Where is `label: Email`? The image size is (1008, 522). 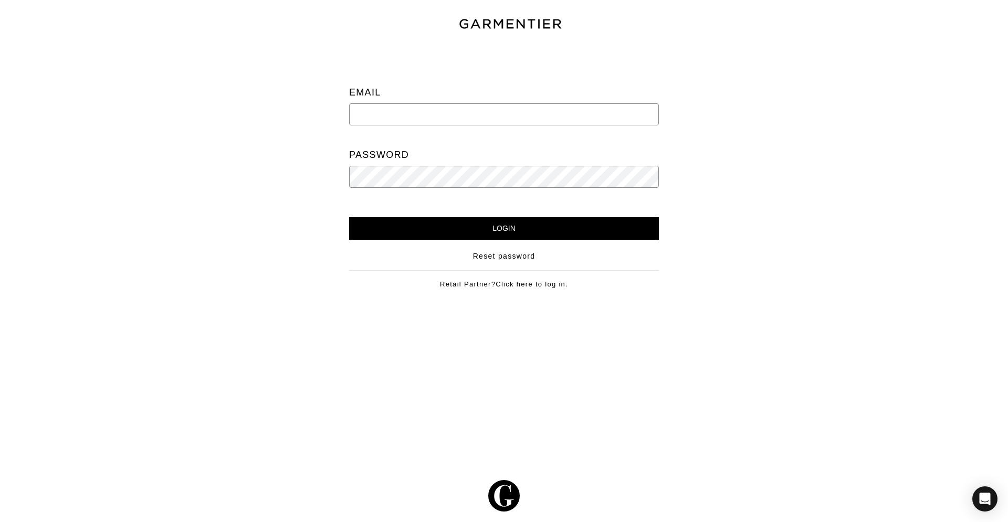 label: Email is located at coordinates (365, 92).